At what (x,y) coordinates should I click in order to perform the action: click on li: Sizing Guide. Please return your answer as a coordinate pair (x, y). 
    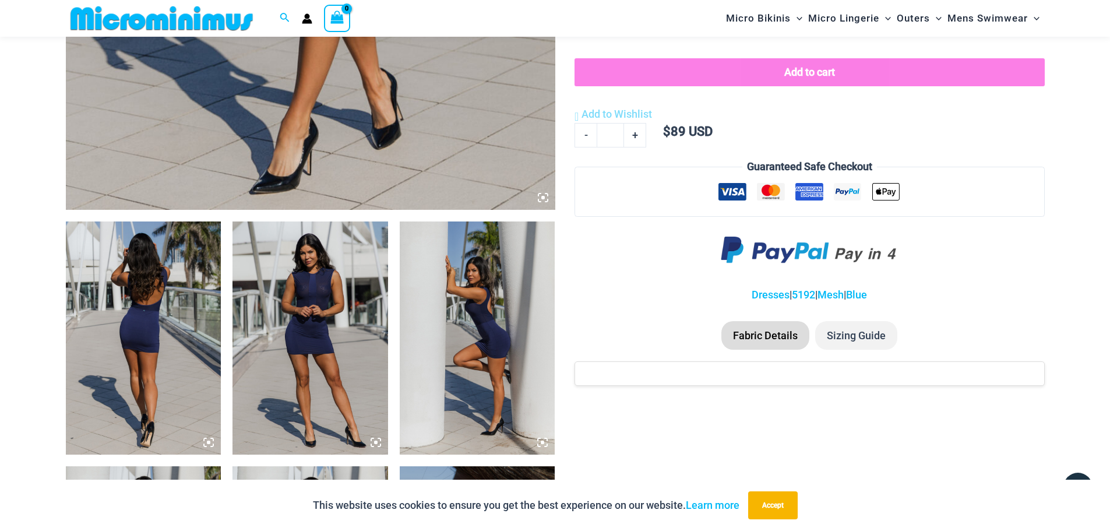
    Looking at the image, I should click on (856, 336).